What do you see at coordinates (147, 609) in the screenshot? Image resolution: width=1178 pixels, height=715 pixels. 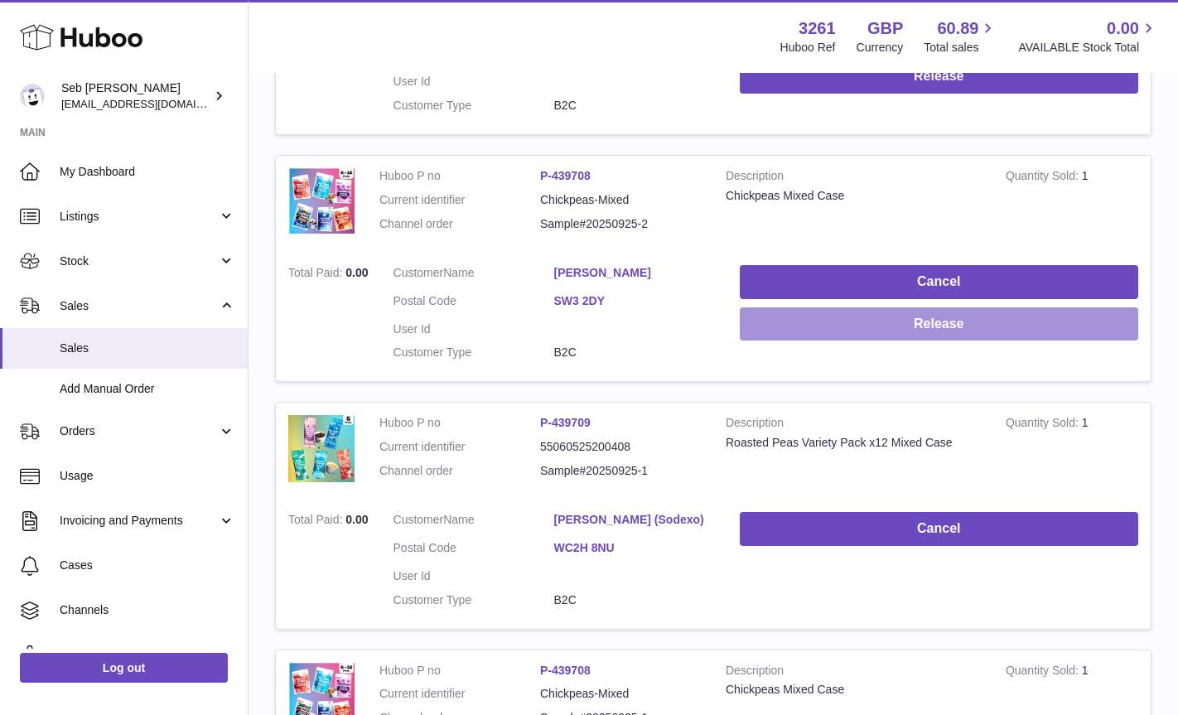 I see `span: Channels` at bounding box center [147, 609].